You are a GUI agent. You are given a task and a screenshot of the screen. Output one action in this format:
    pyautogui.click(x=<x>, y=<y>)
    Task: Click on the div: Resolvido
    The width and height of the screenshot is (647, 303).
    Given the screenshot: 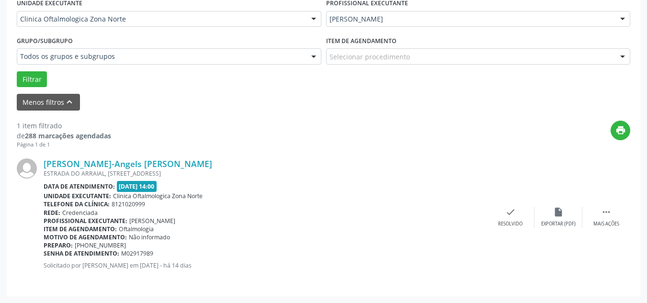 What is the action you would take?
    pyautogui.click(x=510, y=224)
    